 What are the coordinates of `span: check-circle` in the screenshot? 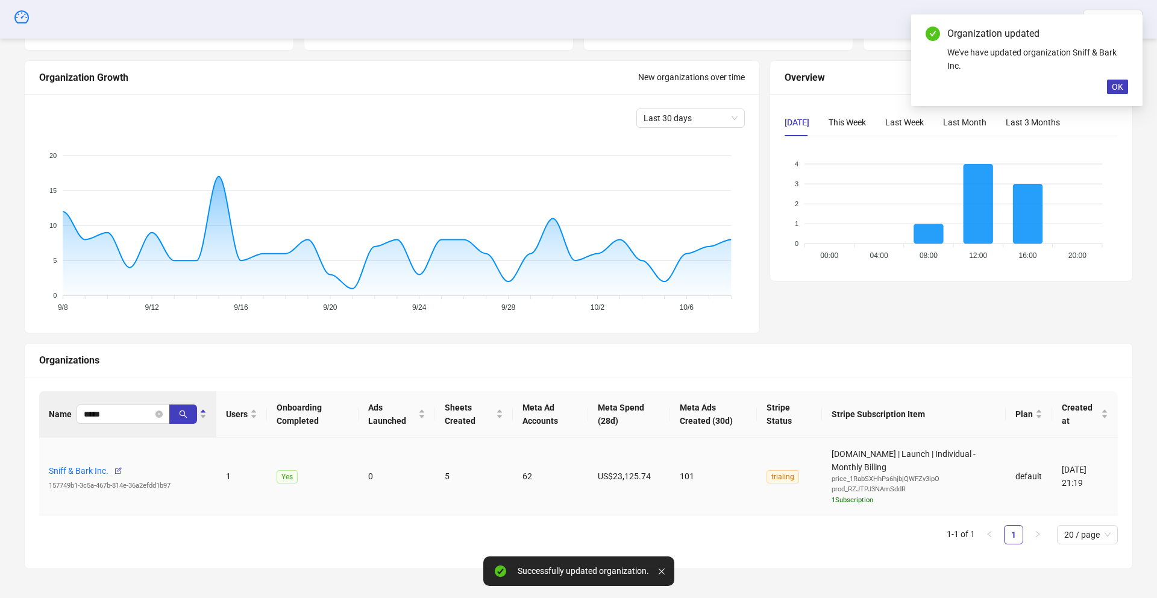 It's located at (933, 34).